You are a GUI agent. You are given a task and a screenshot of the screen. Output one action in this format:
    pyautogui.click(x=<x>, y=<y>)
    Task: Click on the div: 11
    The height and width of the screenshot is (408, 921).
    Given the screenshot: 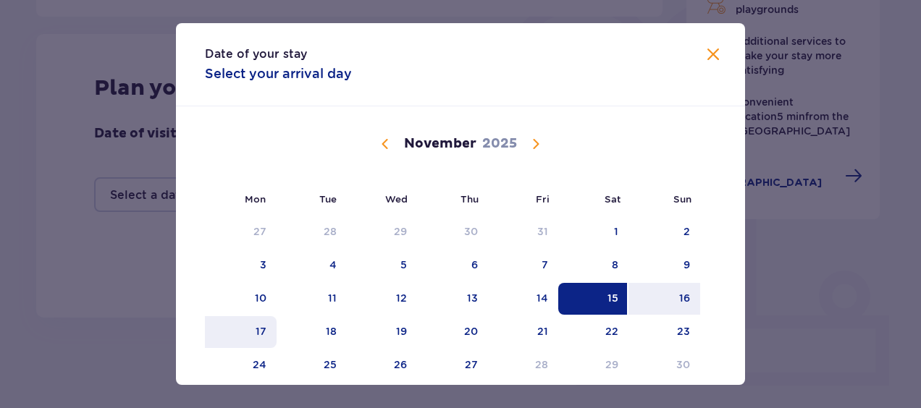 What is the action you would take?
    pyautogui.click(x=332, y=298)
    